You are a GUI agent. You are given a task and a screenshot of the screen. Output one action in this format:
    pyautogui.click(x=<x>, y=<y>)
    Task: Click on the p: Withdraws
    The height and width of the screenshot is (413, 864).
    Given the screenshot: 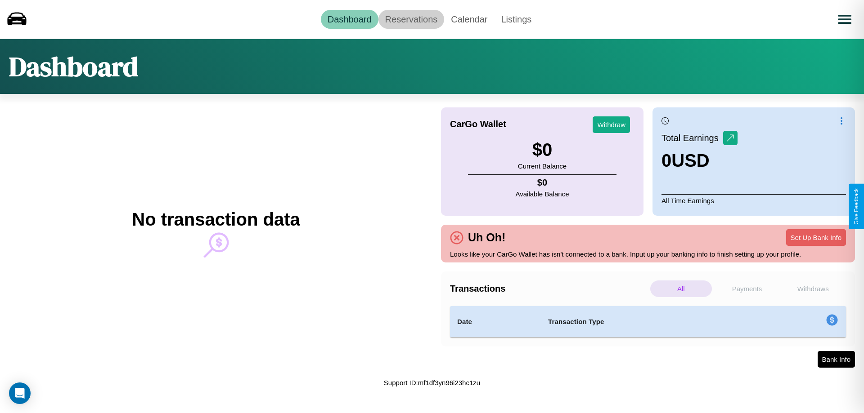 What is the action you would take?
    pyautogui.click(x=812, y=289)
    